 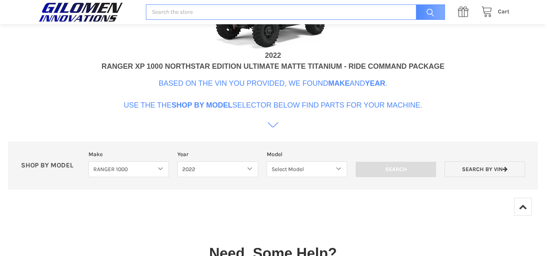 I want to click on a: Top of Page, so click(x=523, y=206).